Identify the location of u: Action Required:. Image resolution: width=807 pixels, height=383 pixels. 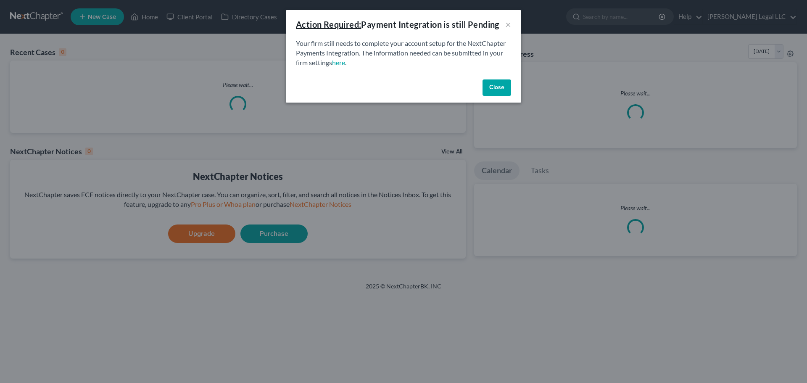
(328, 24).